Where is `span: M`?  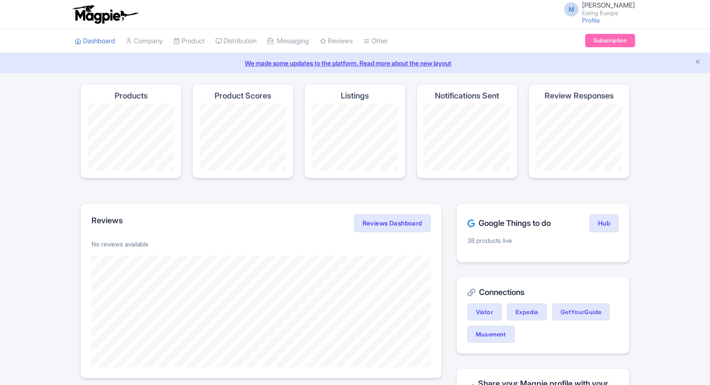 span: M is located at coordinates (571, 9).